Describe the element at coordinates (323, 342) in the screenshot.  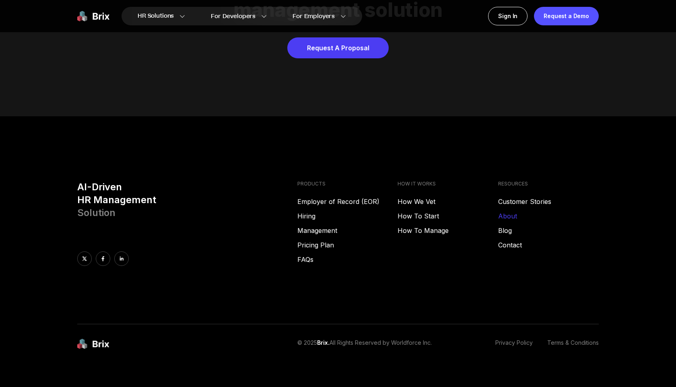
I see `span: Brix.` at that location.